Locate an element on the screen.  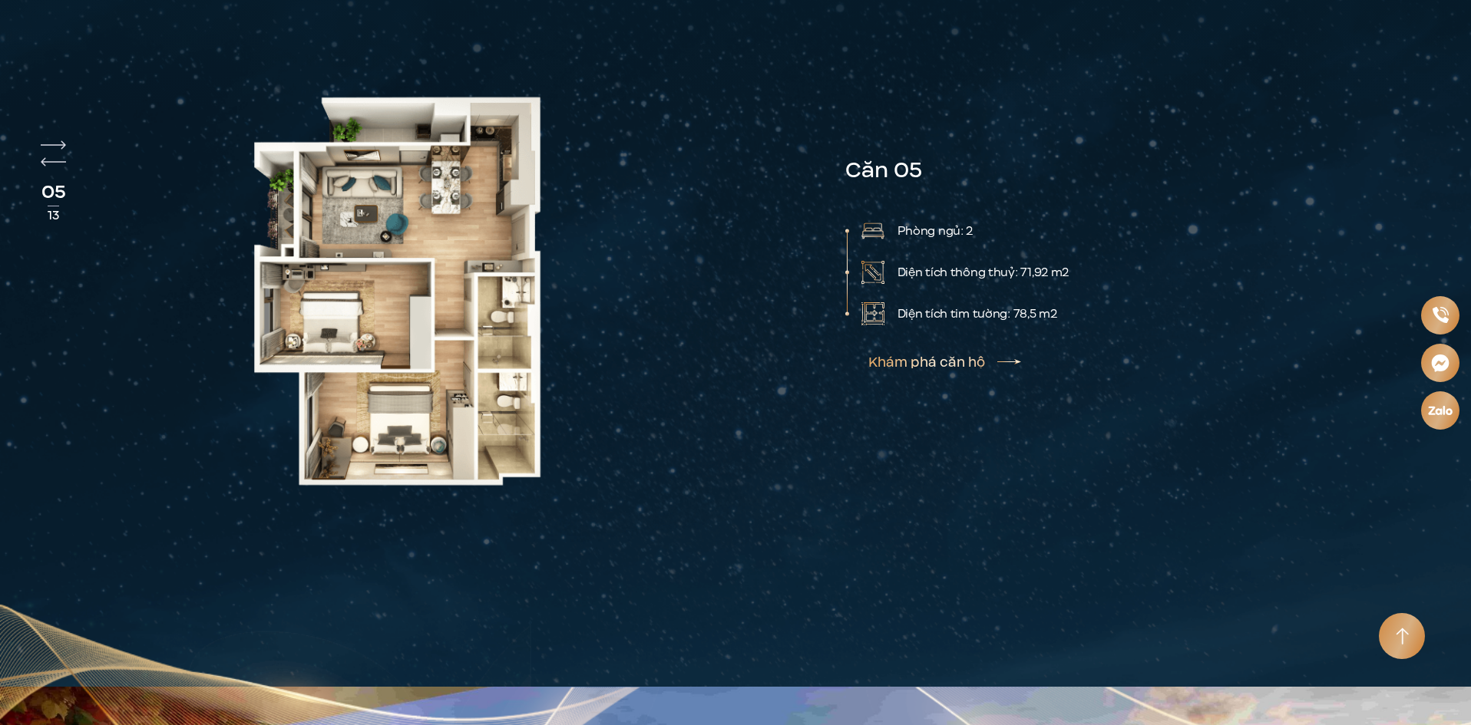
p: Diện tích tim tường: 72,58 m2 is located at coordinates (980, 314).